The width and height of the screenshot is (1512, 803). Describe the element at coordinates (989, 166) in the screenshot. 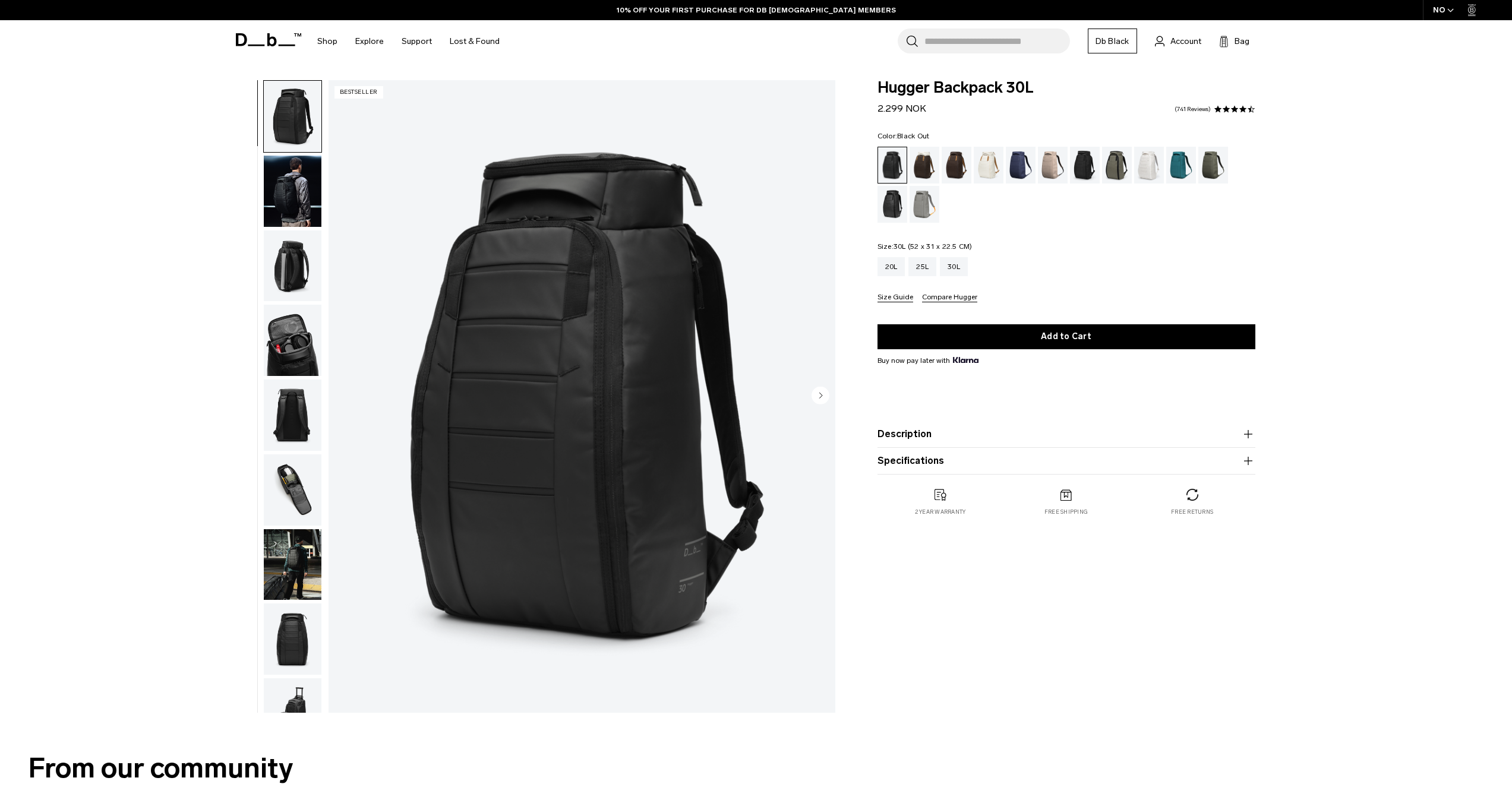

I see `a: Oatmilk` at that location.